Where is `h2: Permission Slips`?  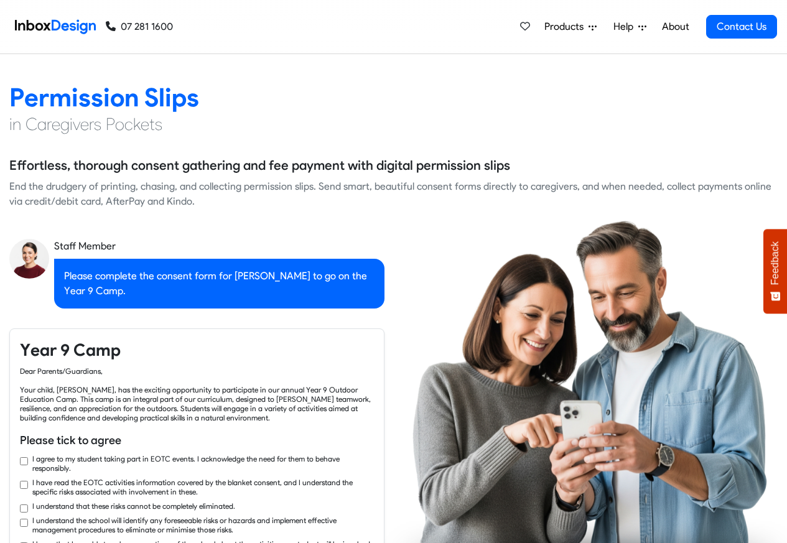
h2: Permission Slips is located at coordinates (393, 97).